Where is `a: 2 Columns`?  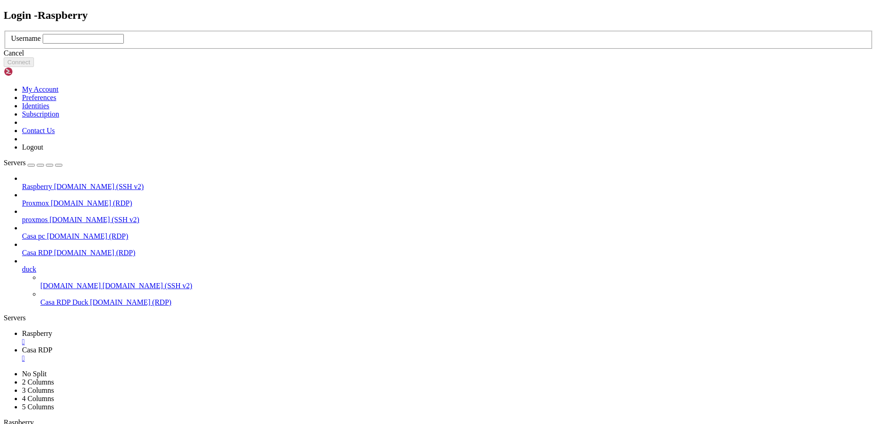
a: 2 Columns is located at coordinates (38, 381).